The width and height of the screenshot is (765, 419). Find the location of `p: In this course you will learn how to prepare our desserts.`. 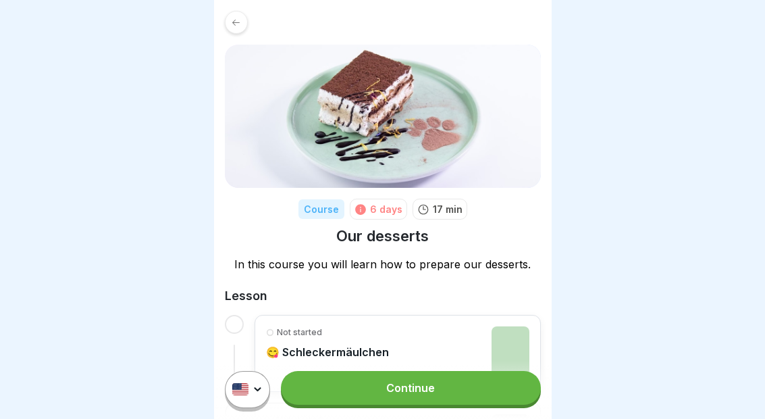

p: In this course you will learn how to prepare our desserts. is located at coordinates (383, 264).